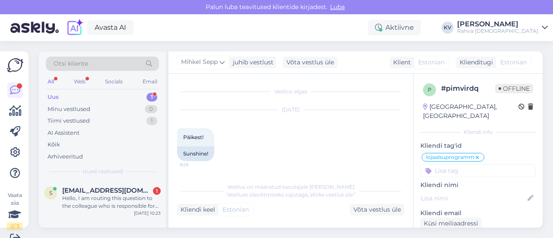  What do you see at coordinates (430, 89) in the screenshot?
I see `span: p` at bounding box center [430, 89].